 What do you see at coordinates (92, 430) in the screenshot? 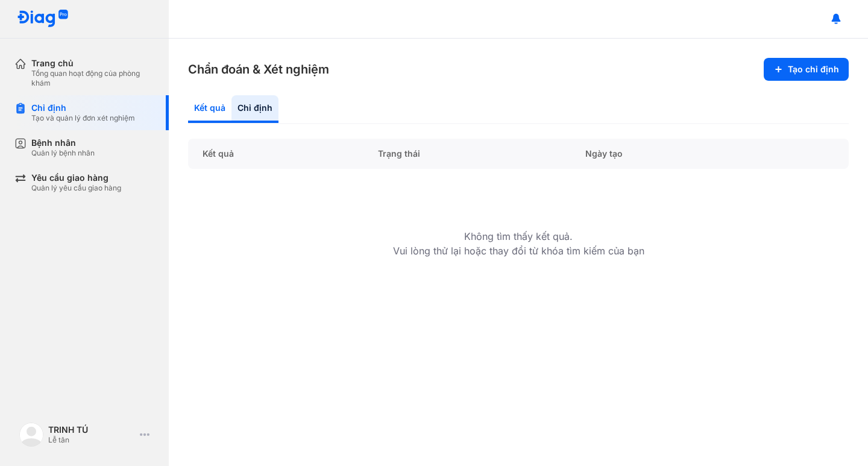
I see `div: TRINH TÚ` at bounding box center [92, 430].